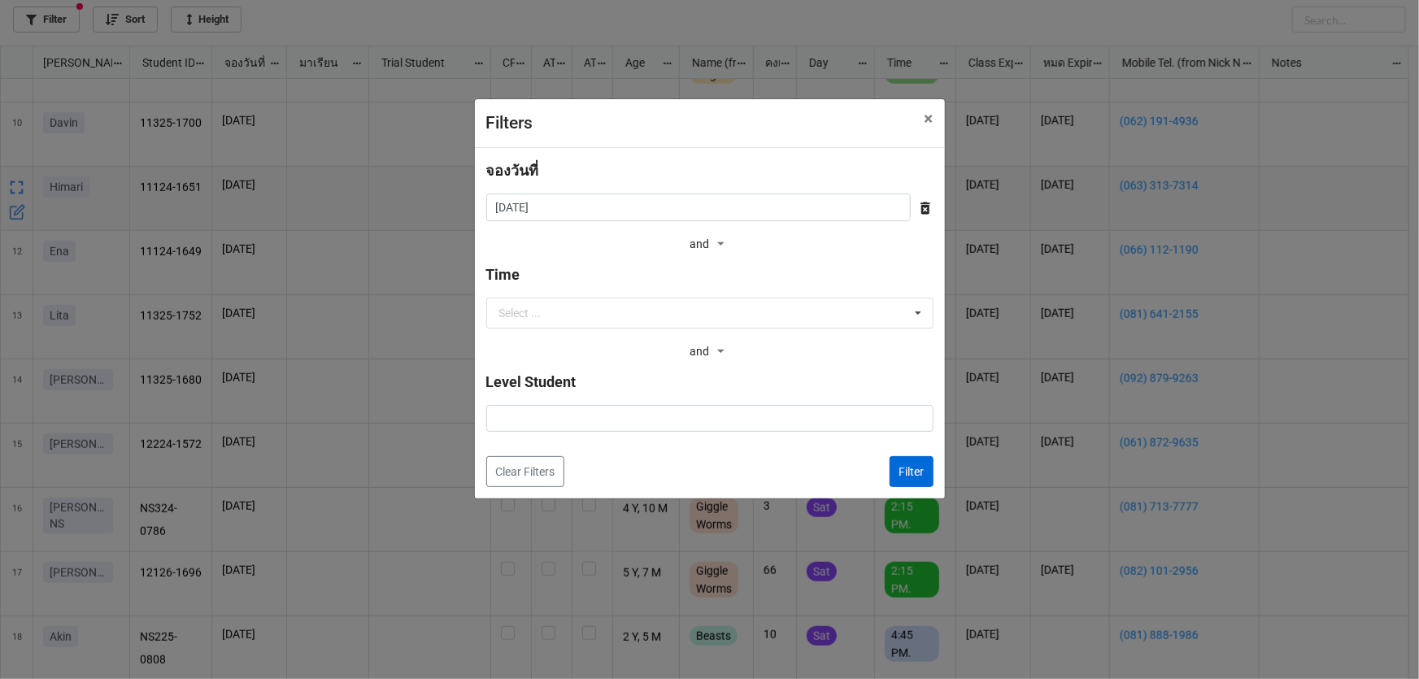 This screenshot has height=679, width=1419. What do you see at coordinates (687, 124) in the screenshot?
I see `div: Filters` at bounding box center [687, 124].